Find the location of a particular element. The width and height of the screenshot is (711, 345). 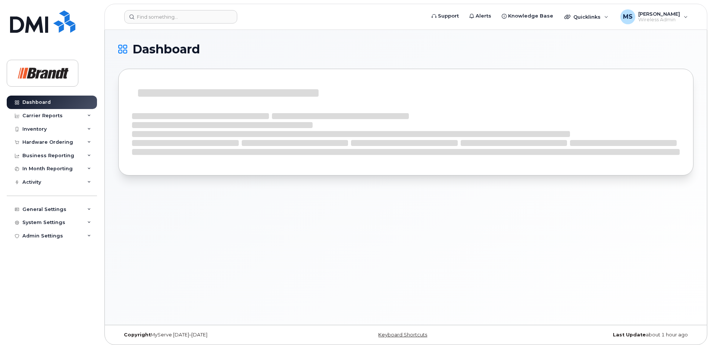

div: about 1 hour ago is located at coordinates (598, 335).